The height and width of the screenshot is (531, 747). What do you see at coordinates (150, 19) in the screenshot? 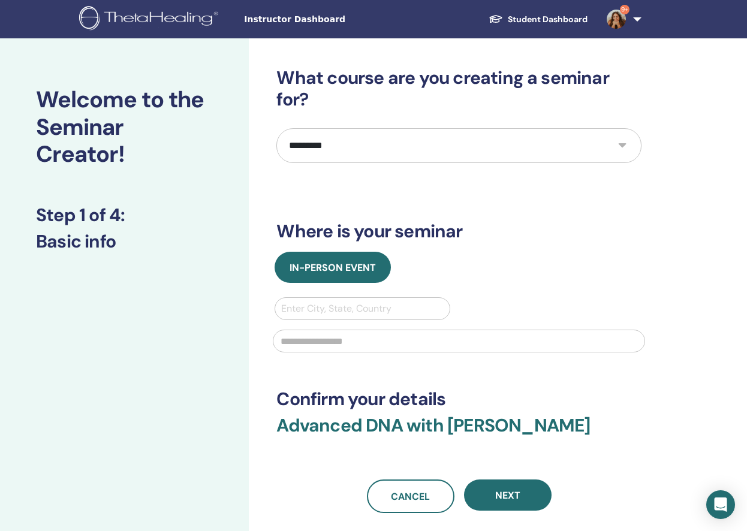
I see `img: logo.png` at bounding box center [150, 19].